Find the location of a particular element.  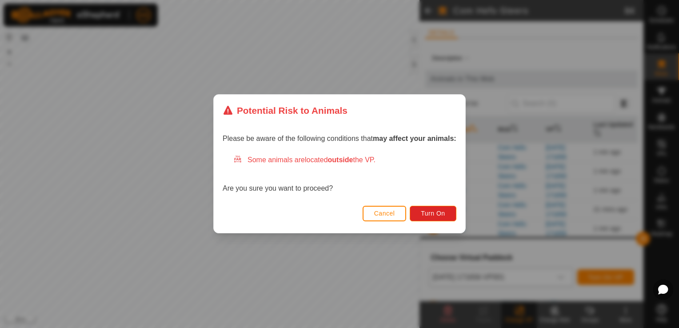

div: Some animals are is located at coordinates (345, 160).